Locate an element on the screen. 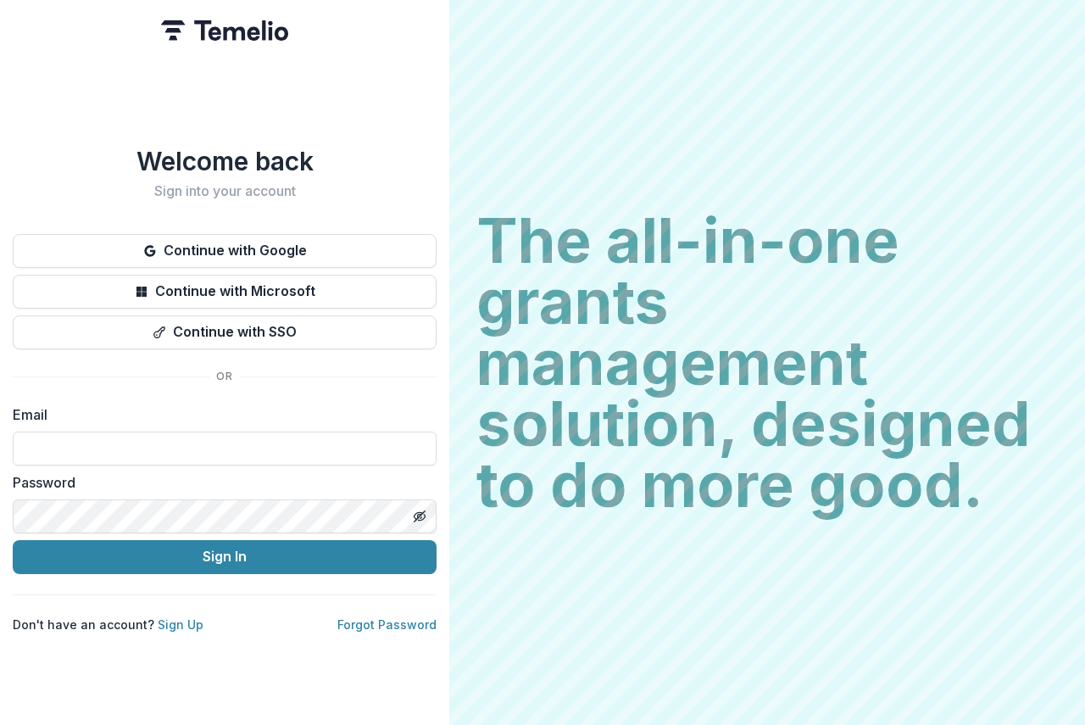 Image resolution: width=1085 pixels, height=725 pixels. button: Toggle password visibility is located at coordinates (420, 516).